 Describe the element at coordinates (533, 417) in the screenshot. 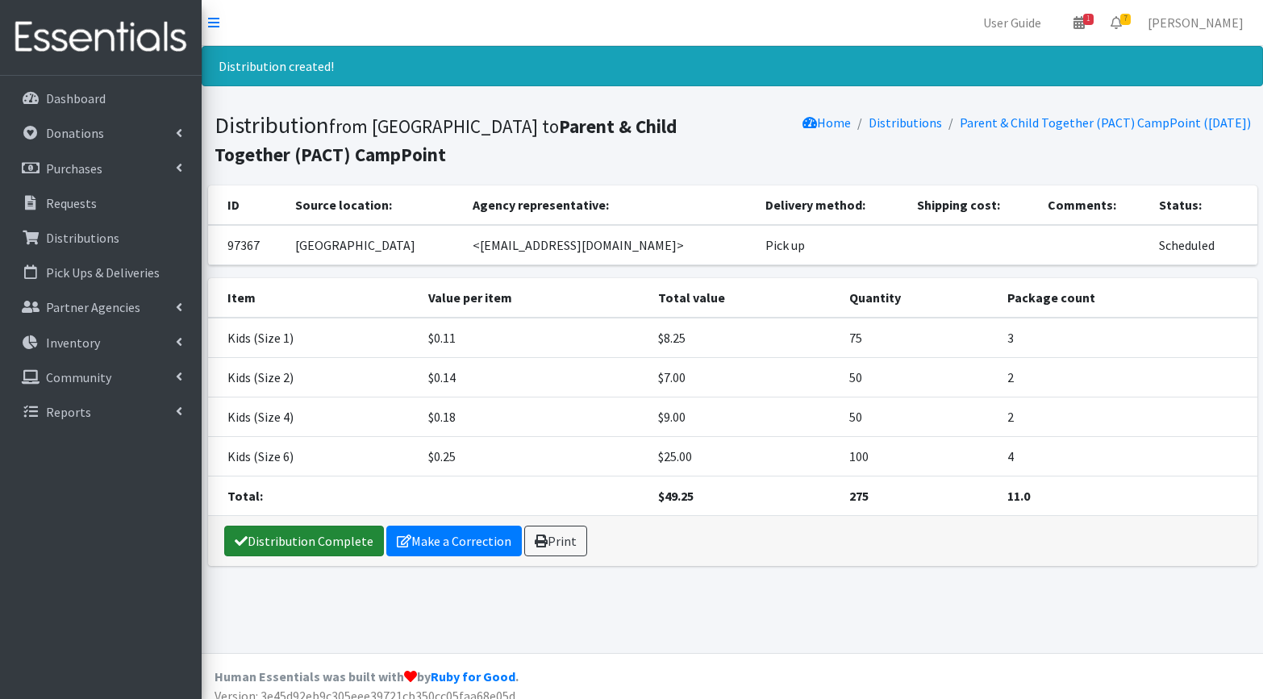

I see `td: $0.18` at that location.